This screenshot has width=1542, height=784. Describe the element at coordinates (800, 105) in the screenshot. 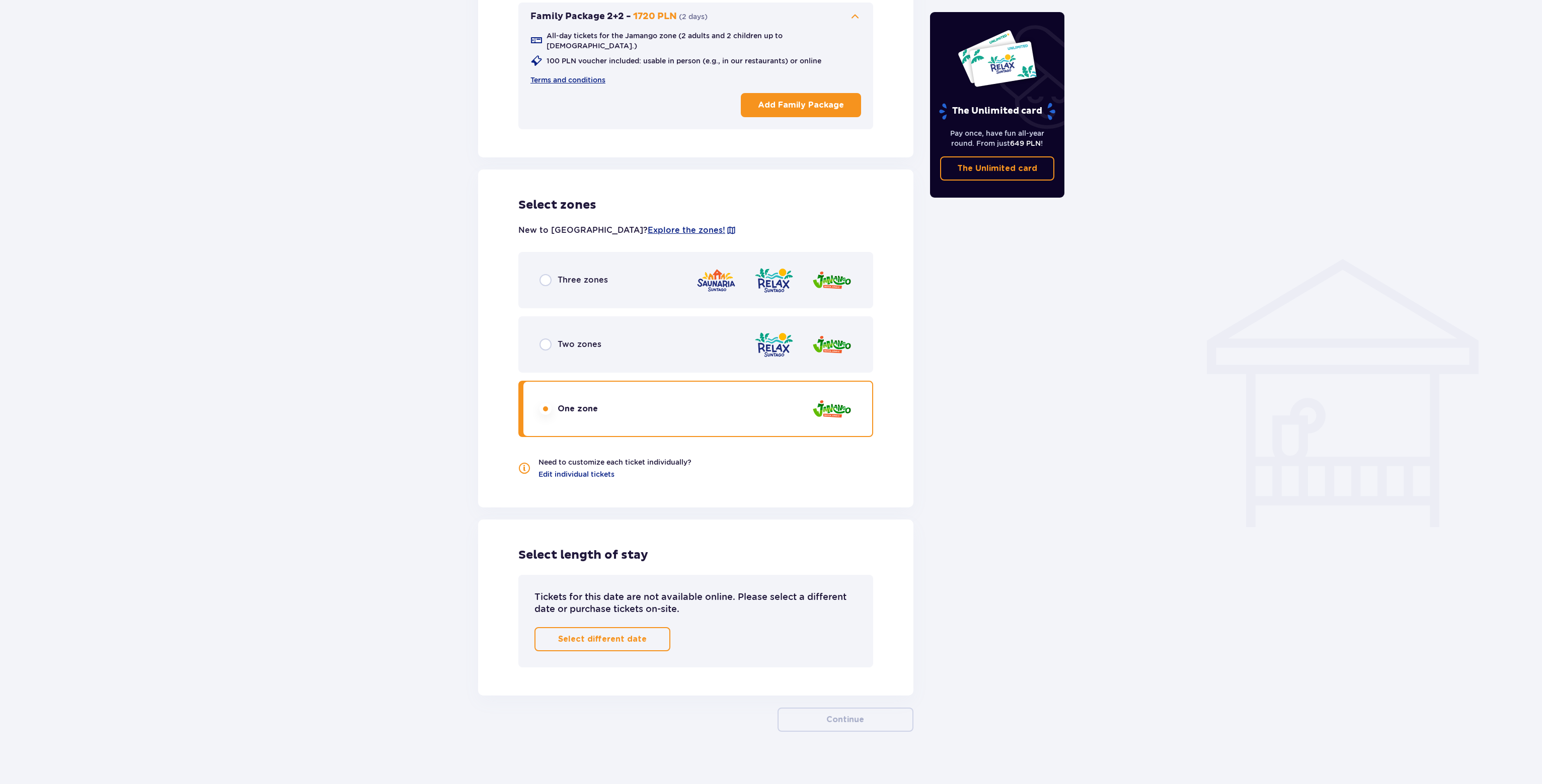

I see `button: Add Family Package` at that location.